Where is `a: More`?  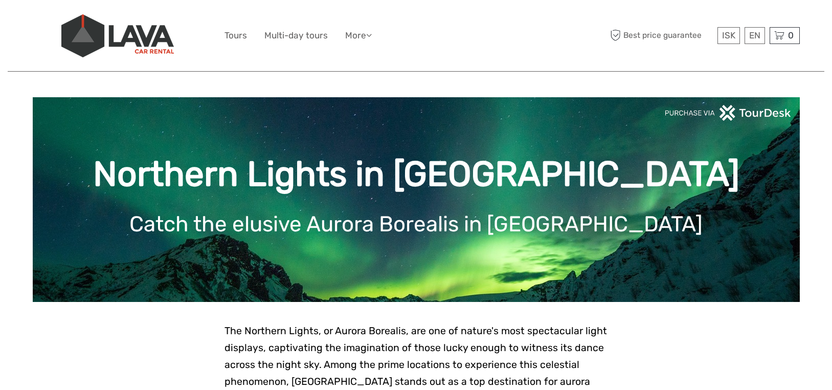
a: More is located at coordinates (359, 35).